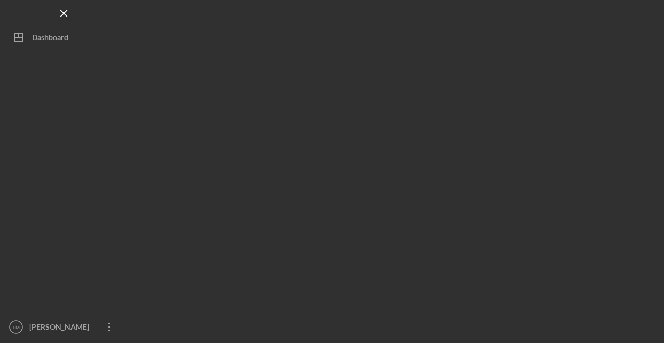 The image size is (664, 343). Describe the element at coordinates (16, 327) in the screenshot. I see `text: TM` at that location.